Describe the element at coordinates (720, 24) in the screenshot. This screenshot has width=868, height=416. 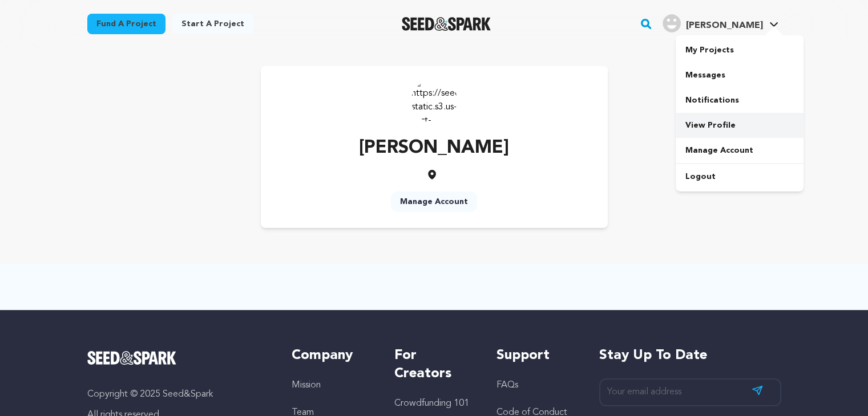
I see `span: Deepu s.'s Profile` at that location.